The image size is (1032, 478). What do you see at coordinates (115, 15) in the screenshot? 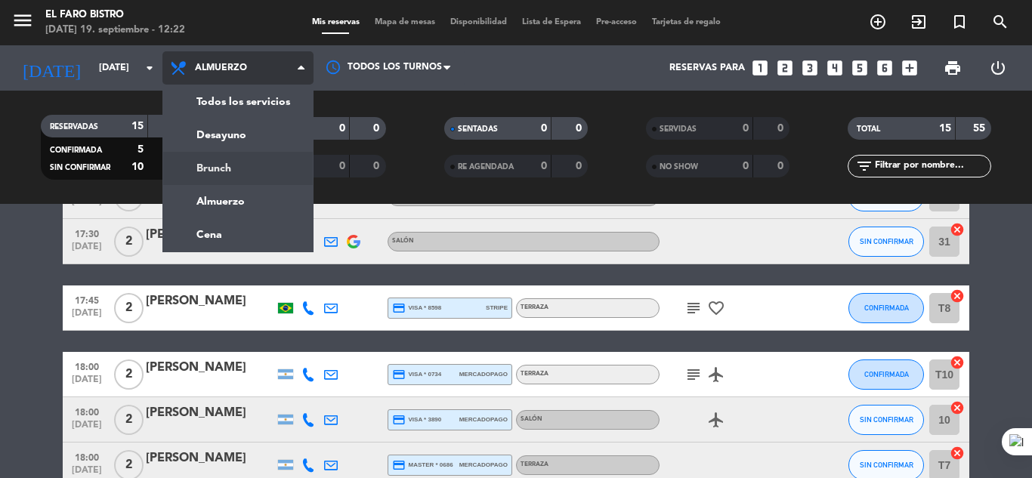
I see `div: El Faro Bistro` at bounding box center [115, 15].